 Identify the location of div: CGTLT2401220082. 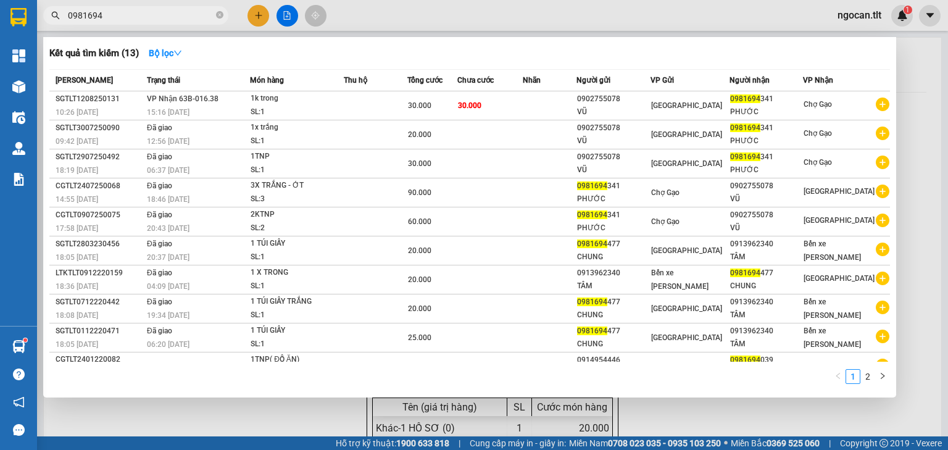
(99, 359).